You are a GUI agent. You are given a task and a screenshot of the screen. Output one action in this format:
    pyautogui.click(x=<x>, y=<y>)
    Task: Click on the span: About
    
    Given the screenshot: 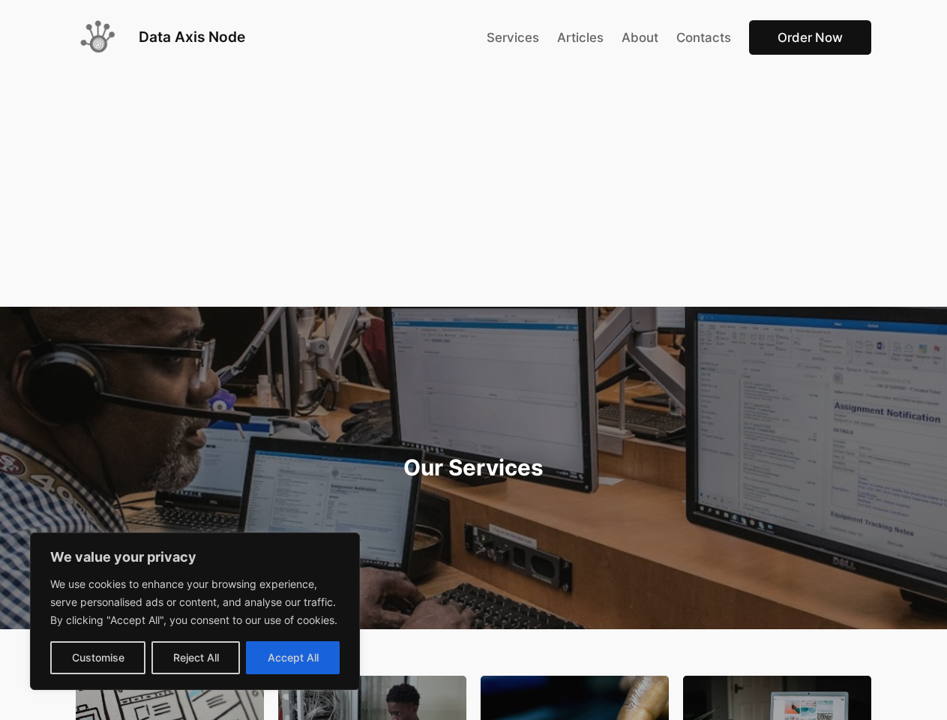 What is the action you would take?
    pyautogui.click(x=639, y=37)
    